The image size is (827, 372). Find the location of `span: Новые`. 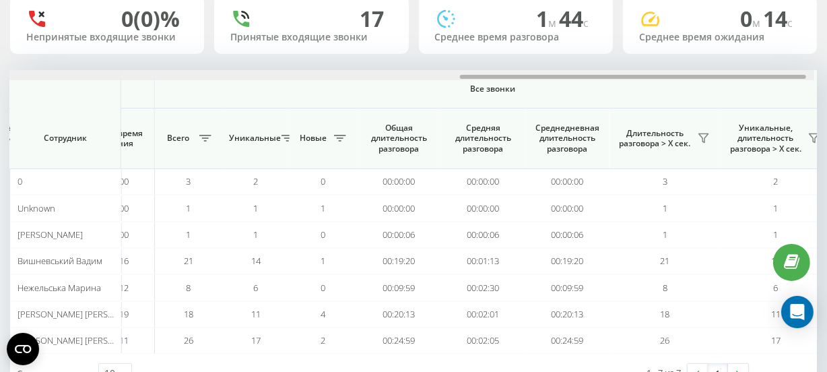

span: Новые is located at coordinates (313, 138).